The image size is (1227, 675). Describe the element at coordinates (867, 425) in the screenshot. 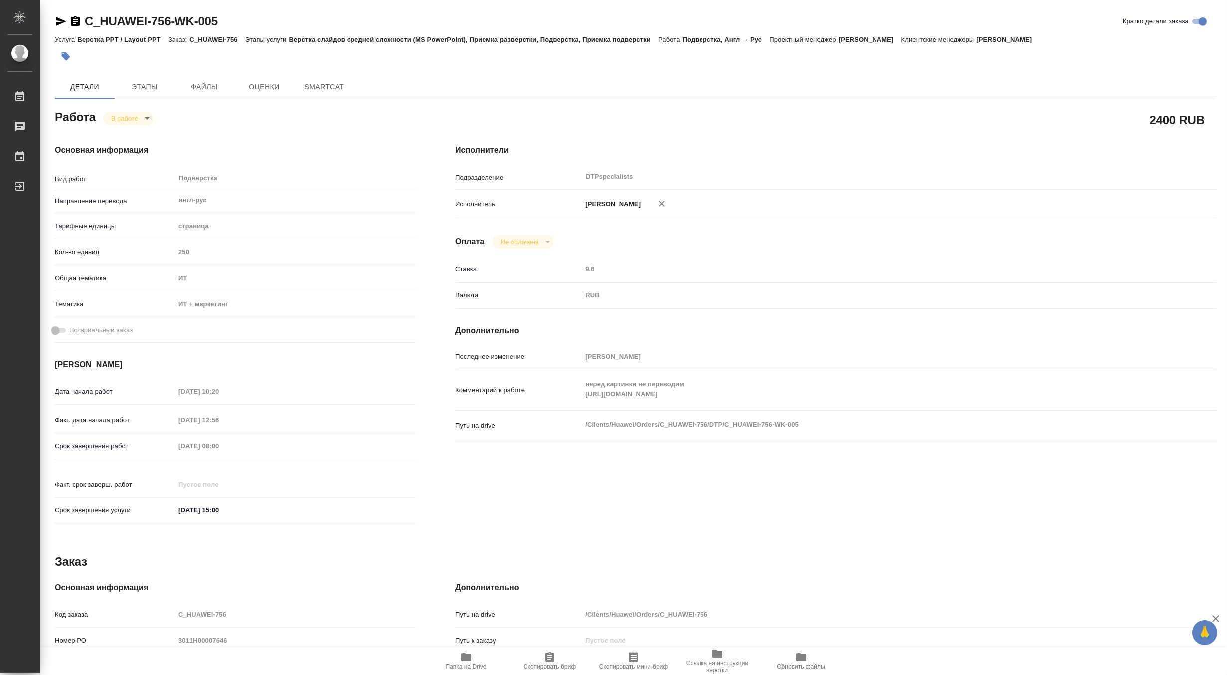

I see `textarea: /Clients/Huawei/Orders/C_HUAWEI-756/DTP/C_HUAWEI-756-WK-005` at that location.